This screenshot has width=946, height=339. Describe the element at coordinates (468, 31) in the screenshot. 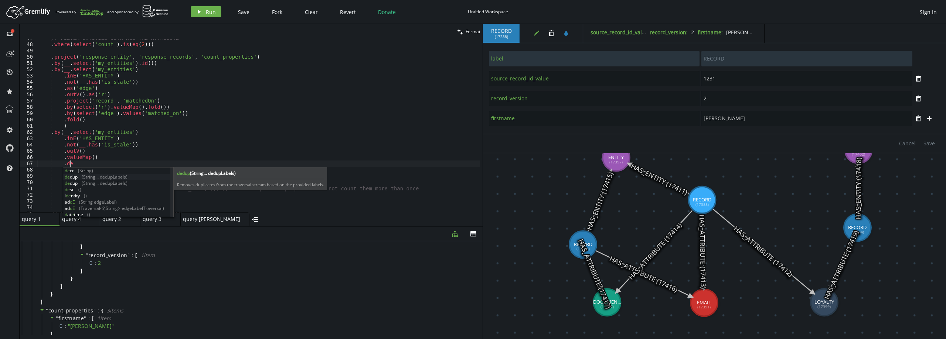

I see `button: Format` at that location.